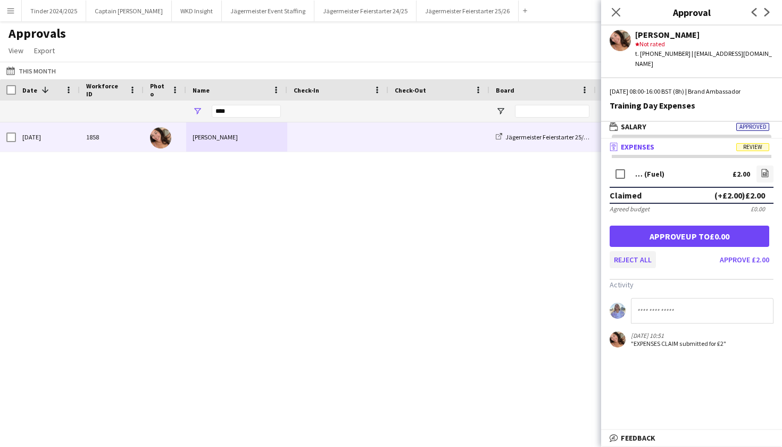  Describe the element at coordinates (744, 260) in the screenshot. I see `button: Approve £2.00` at that location.